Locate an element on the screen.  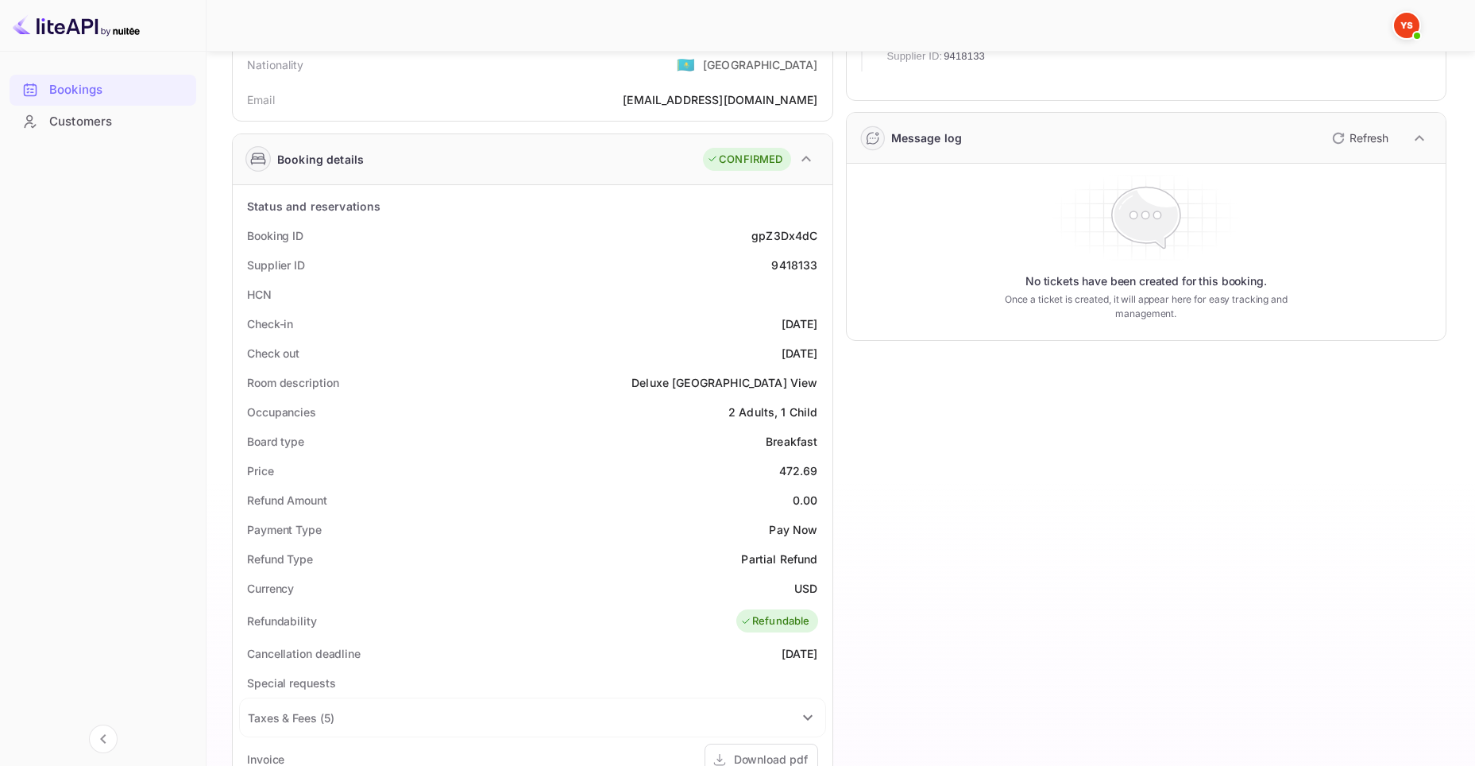
div: Refund Type is located at coordinates (280, 558).